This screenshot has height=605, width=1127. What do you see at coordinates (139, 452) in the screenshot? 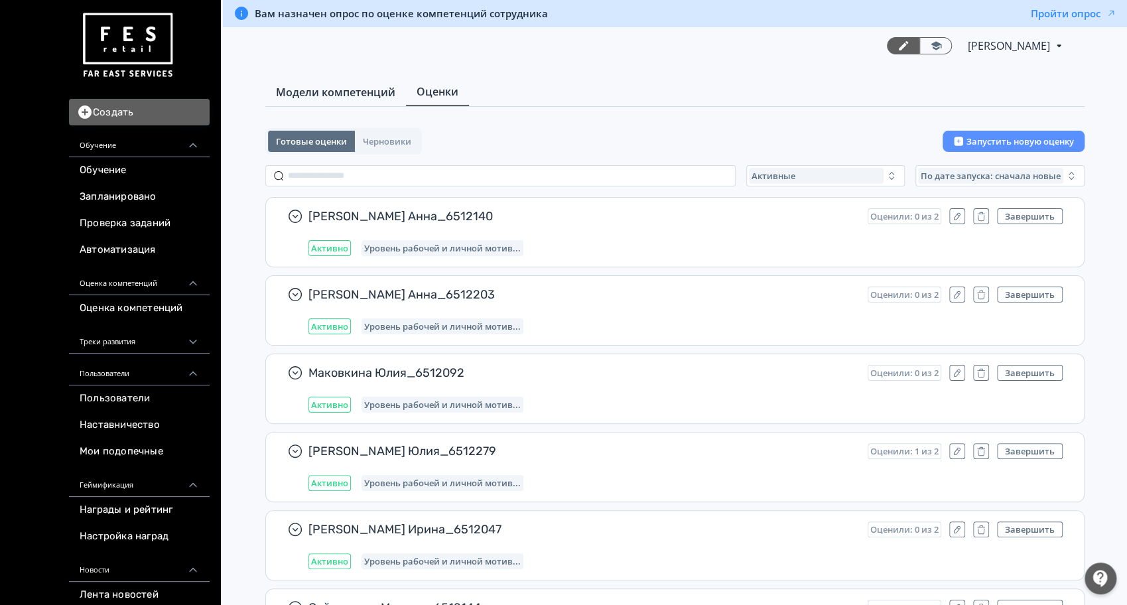
I see `a: Мои подопечные` at bounding box center [139, 452].